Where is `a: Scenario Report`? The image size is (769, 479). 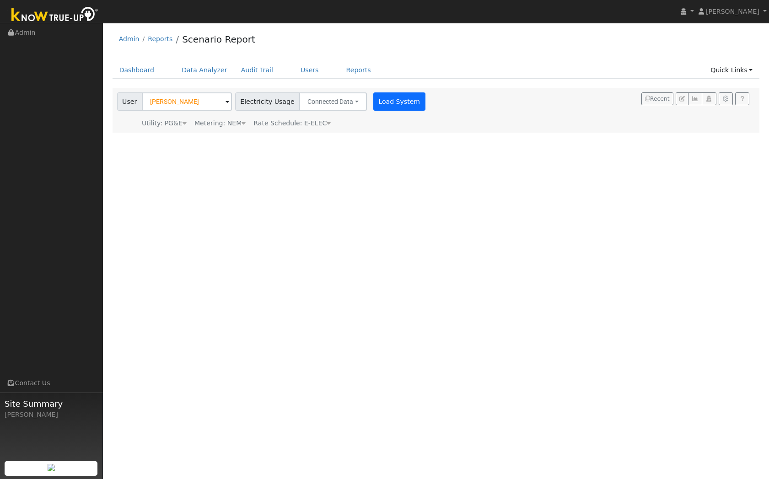 a: Scenario Report is located at coordinates (219, 39).